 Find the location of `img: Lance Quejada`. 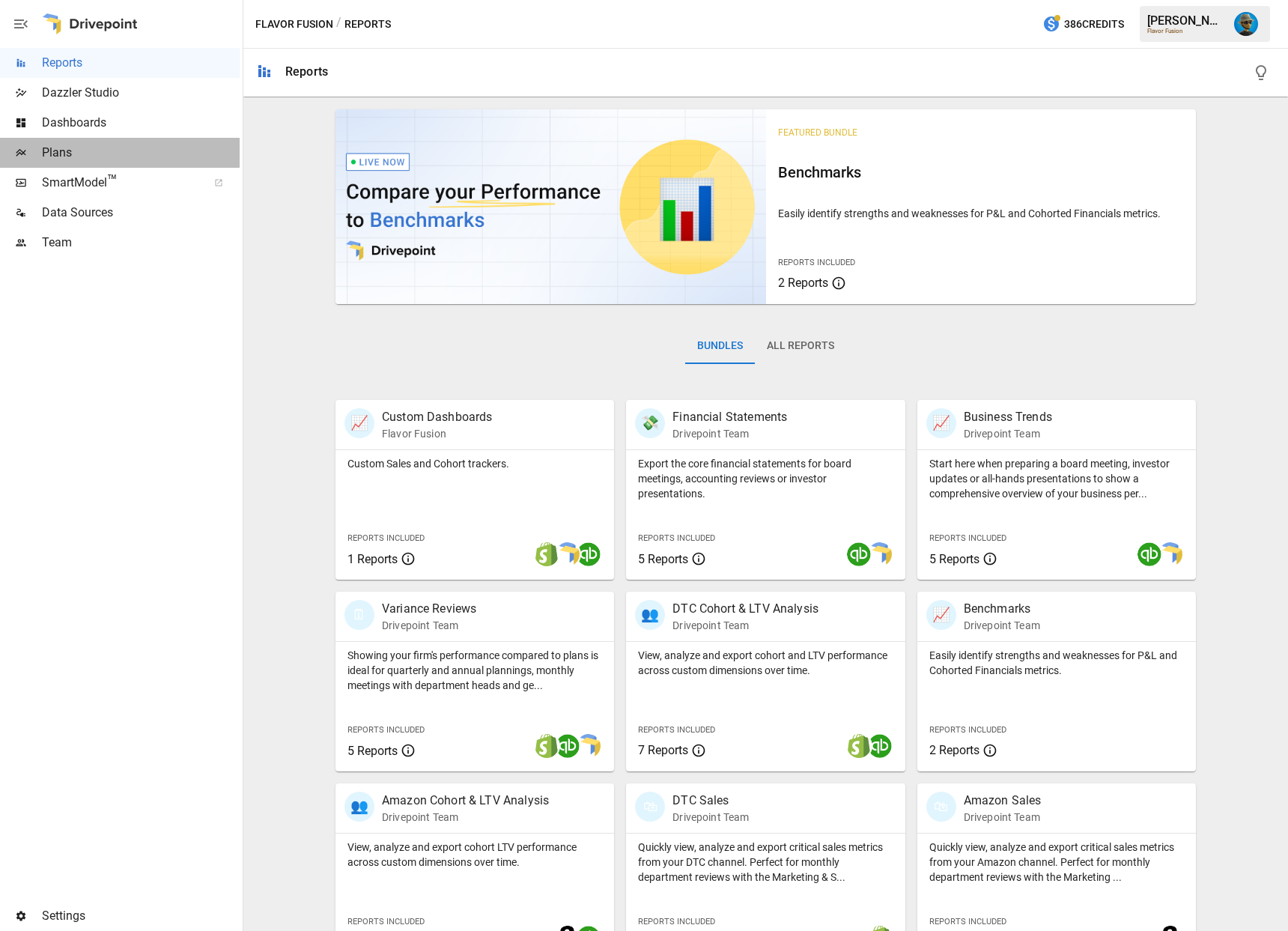

img: Lance Quejada is located at coordinates (1247, 24).